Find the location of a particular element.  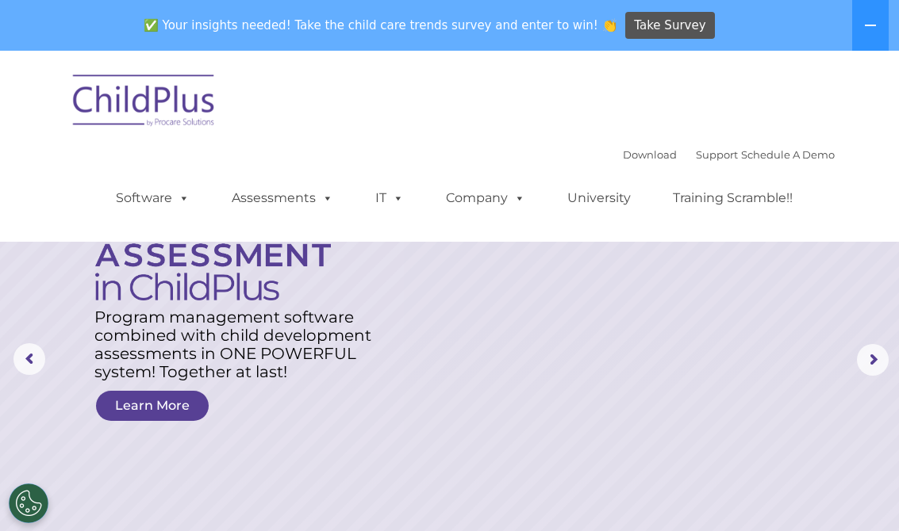

a: University is located at coordinates (599, 198).